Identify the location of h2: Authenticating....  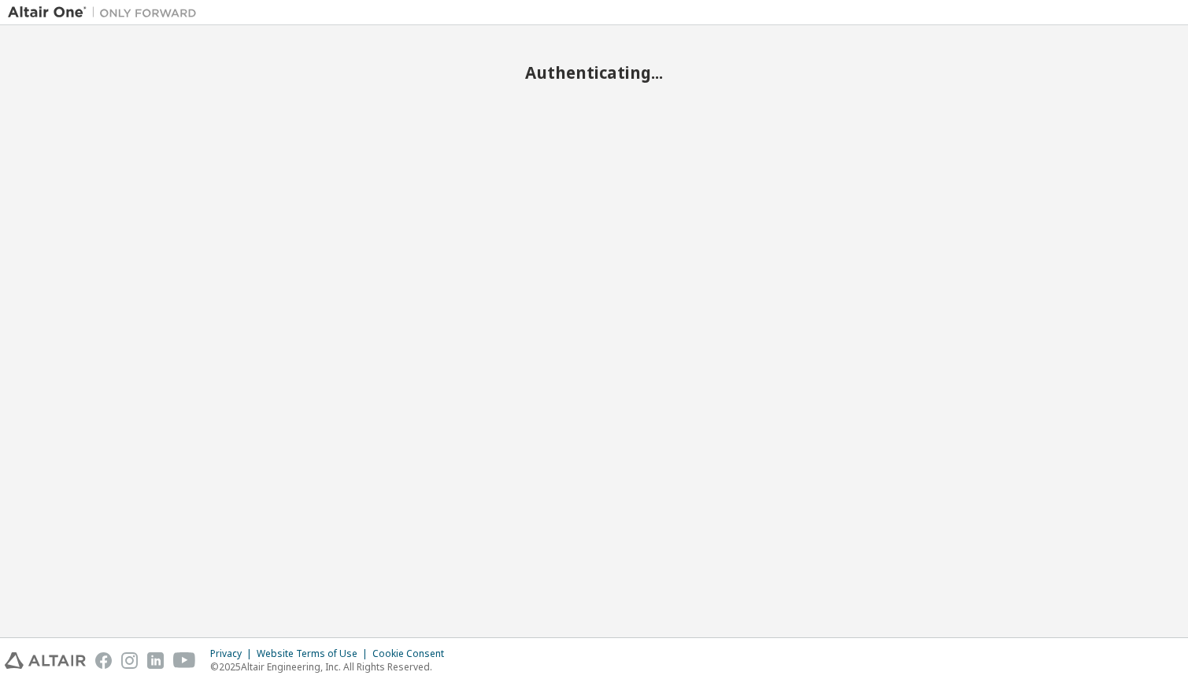
(594, 72).